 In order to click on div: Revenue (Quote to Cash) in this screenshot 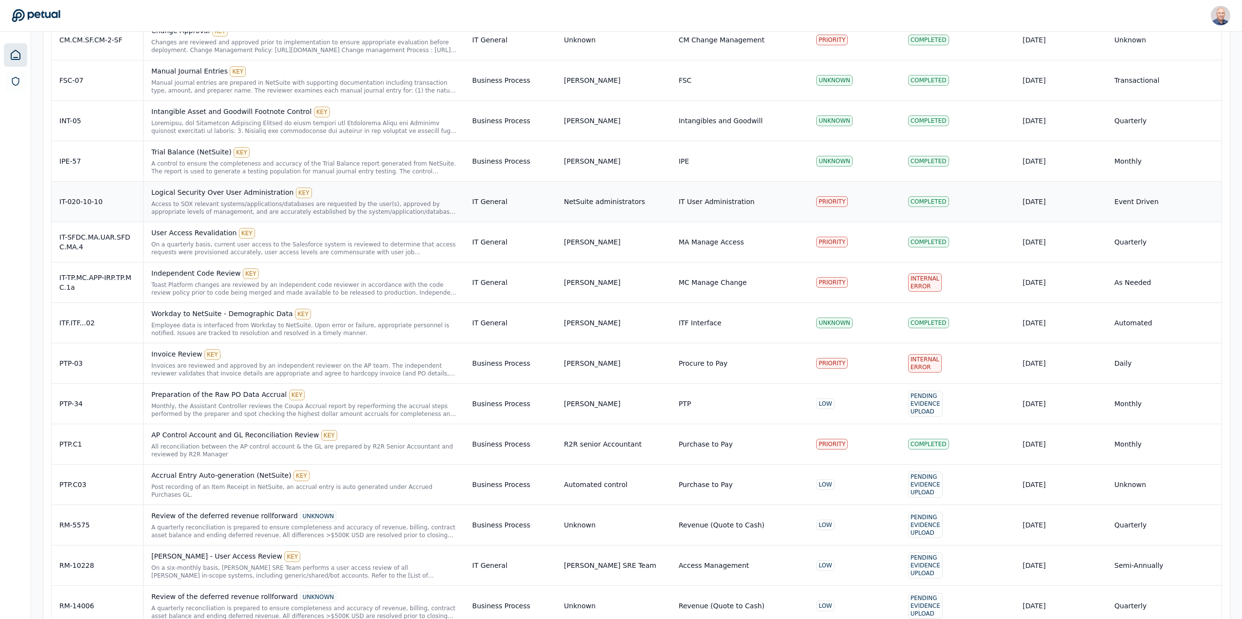, I will do `click(721, 525)`.